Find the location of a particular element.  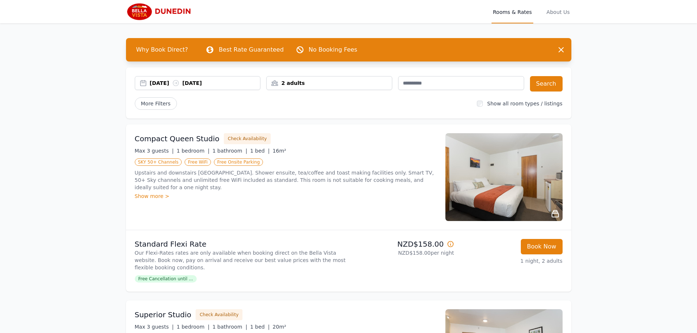

div: 2 adults is located at coordinates (329, 83).